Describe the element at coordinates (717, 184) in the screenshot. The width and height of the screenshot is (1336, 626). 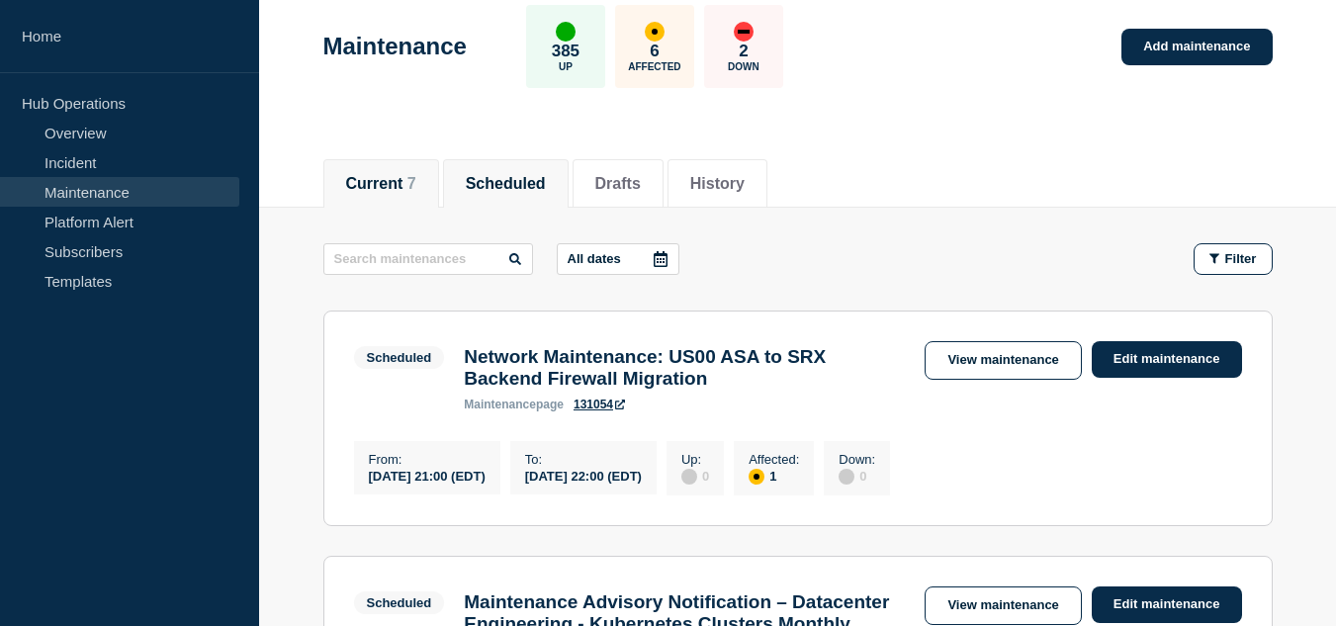
I see `button: History` at that location.